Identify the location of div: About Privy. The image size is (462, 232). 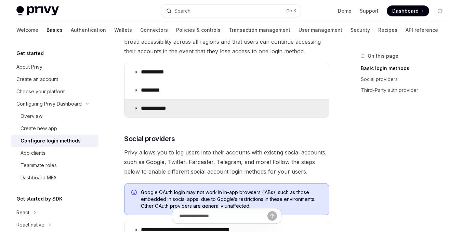
(29, 67).